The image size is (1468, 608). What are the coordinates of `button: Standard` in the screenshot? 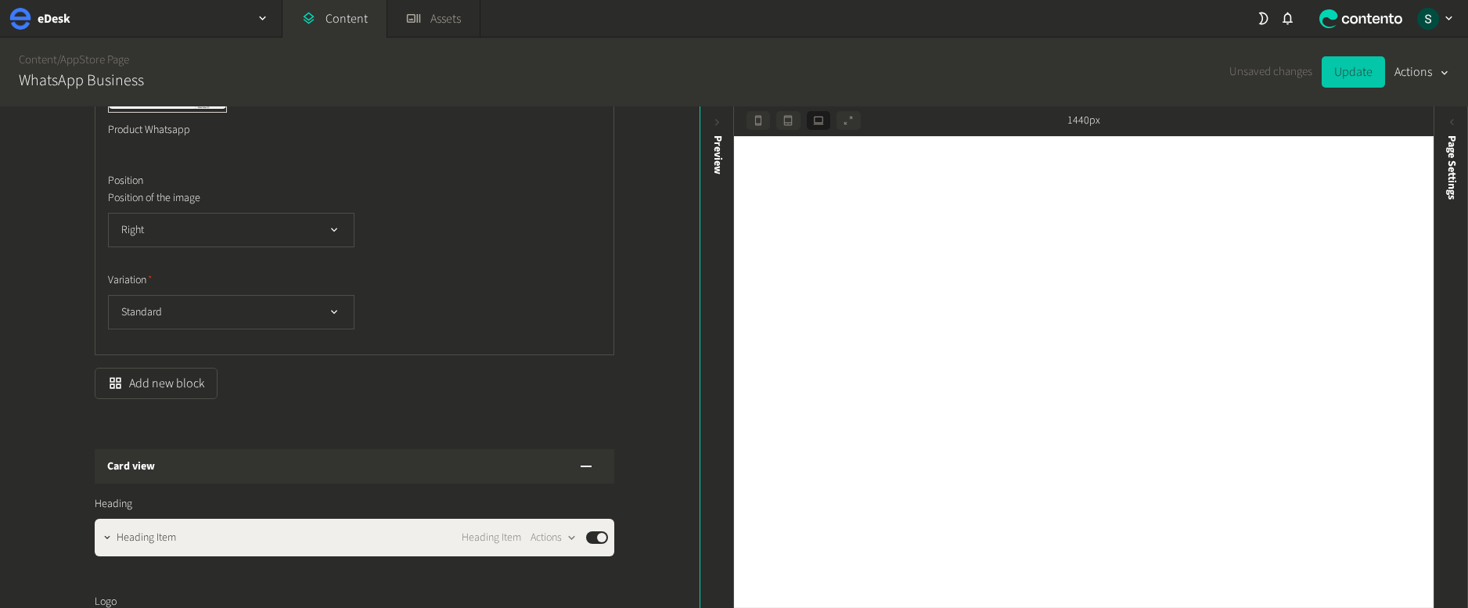 It's located at (231, 312).